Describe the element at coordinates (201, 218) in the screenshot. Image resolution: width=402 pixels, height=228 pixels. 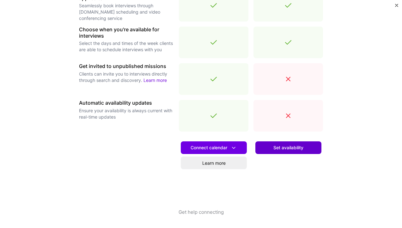
I see `button: Get help connecting` at that location.